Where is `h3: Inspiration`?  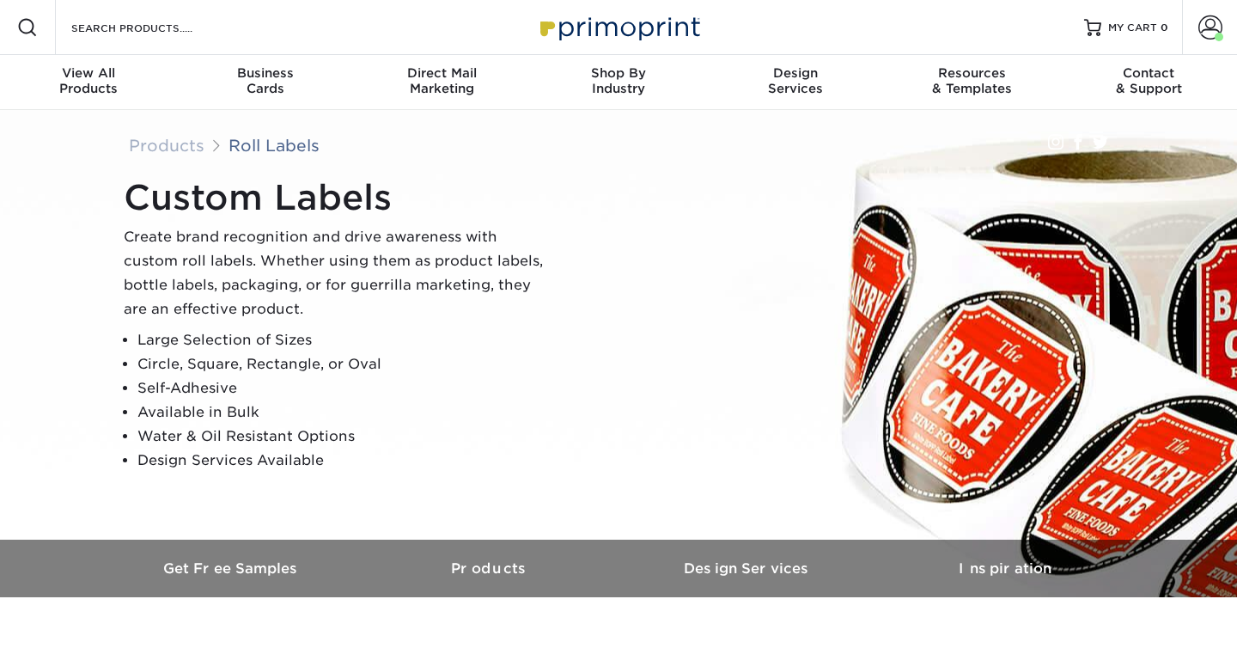
h3: Inspiration is located at coordinates (1005, 568).